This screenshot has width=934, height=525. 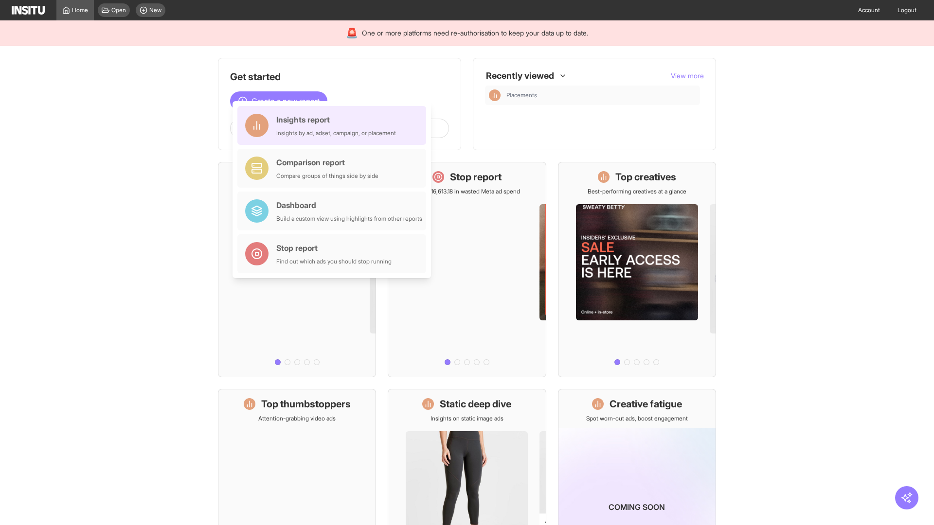 What do you see at coordinates (349, 205) in the screenshot?
I see `div: Dashboard` at bounding box center [349, 205].